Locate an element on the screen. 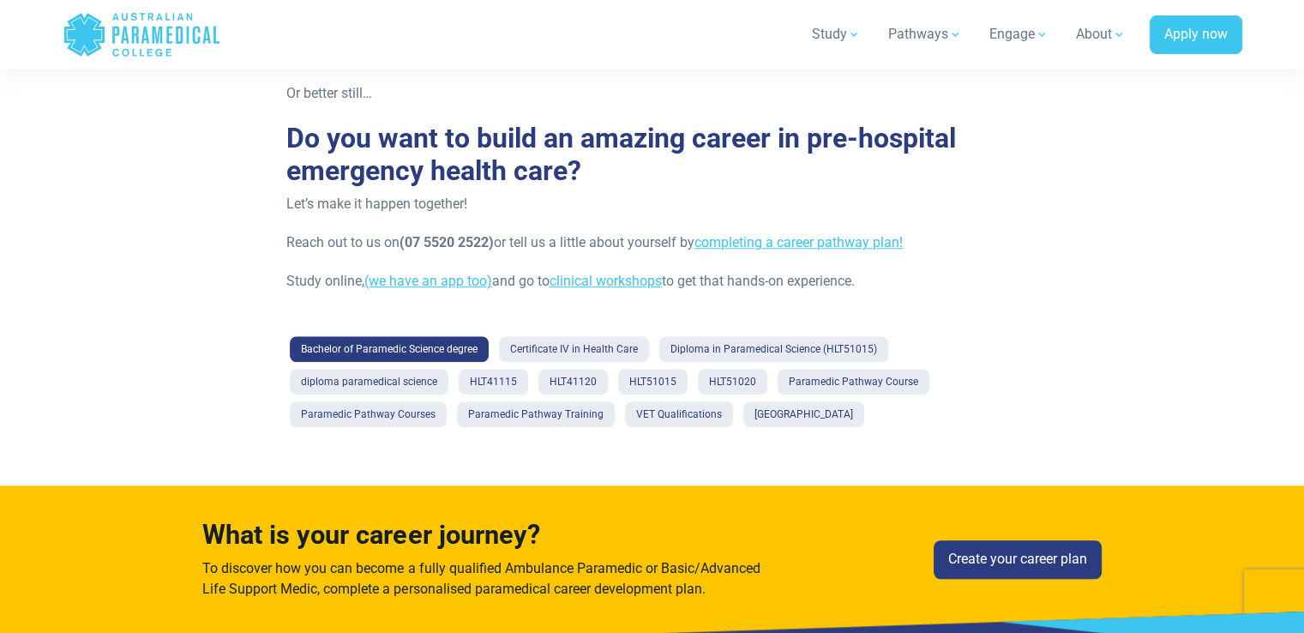 The height and width of the screenshot is (633, 1304). h4: What is your career journey? is located at coordinates (484, 535).